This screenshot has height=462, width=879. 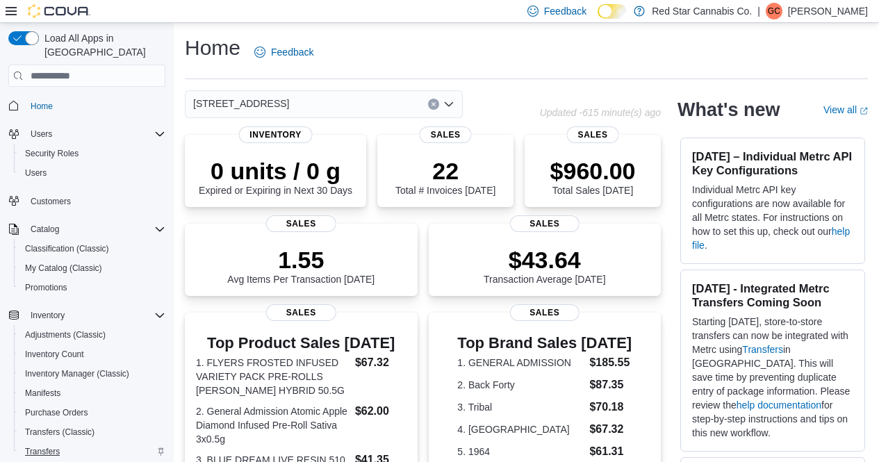 What do you see at coordinates (272, 425) in the screenshot?
I see `dt: 2. General Admission Atomic Apple Diamond Infused Pre-Roll Sativa 3x0.5g` at bounding box center [272, 425].